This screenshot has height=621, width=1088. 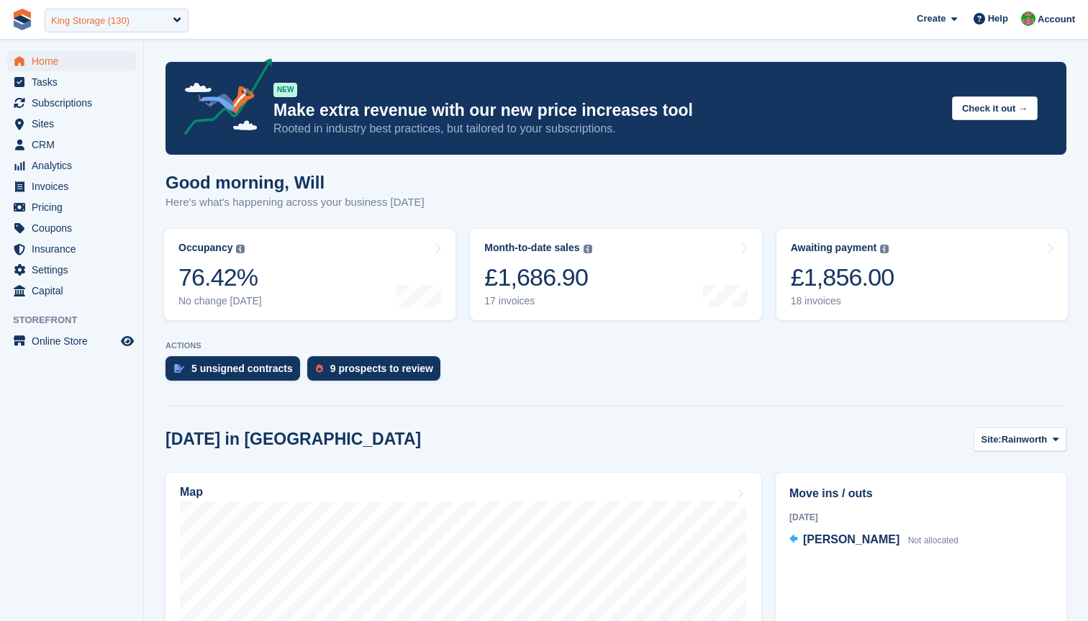 What do you see at coordinates (922, 274) in the screenshot?
I see `a: Awaiting payment £1,856.00 18 invoices` at bounding box center [922, 274].